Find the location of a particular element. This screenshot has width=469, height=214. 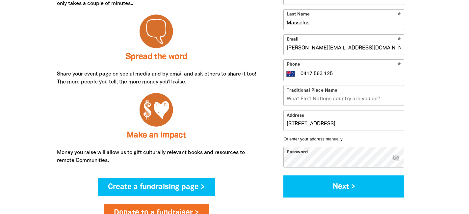

button: Next > is located at coordinates (344, 186).